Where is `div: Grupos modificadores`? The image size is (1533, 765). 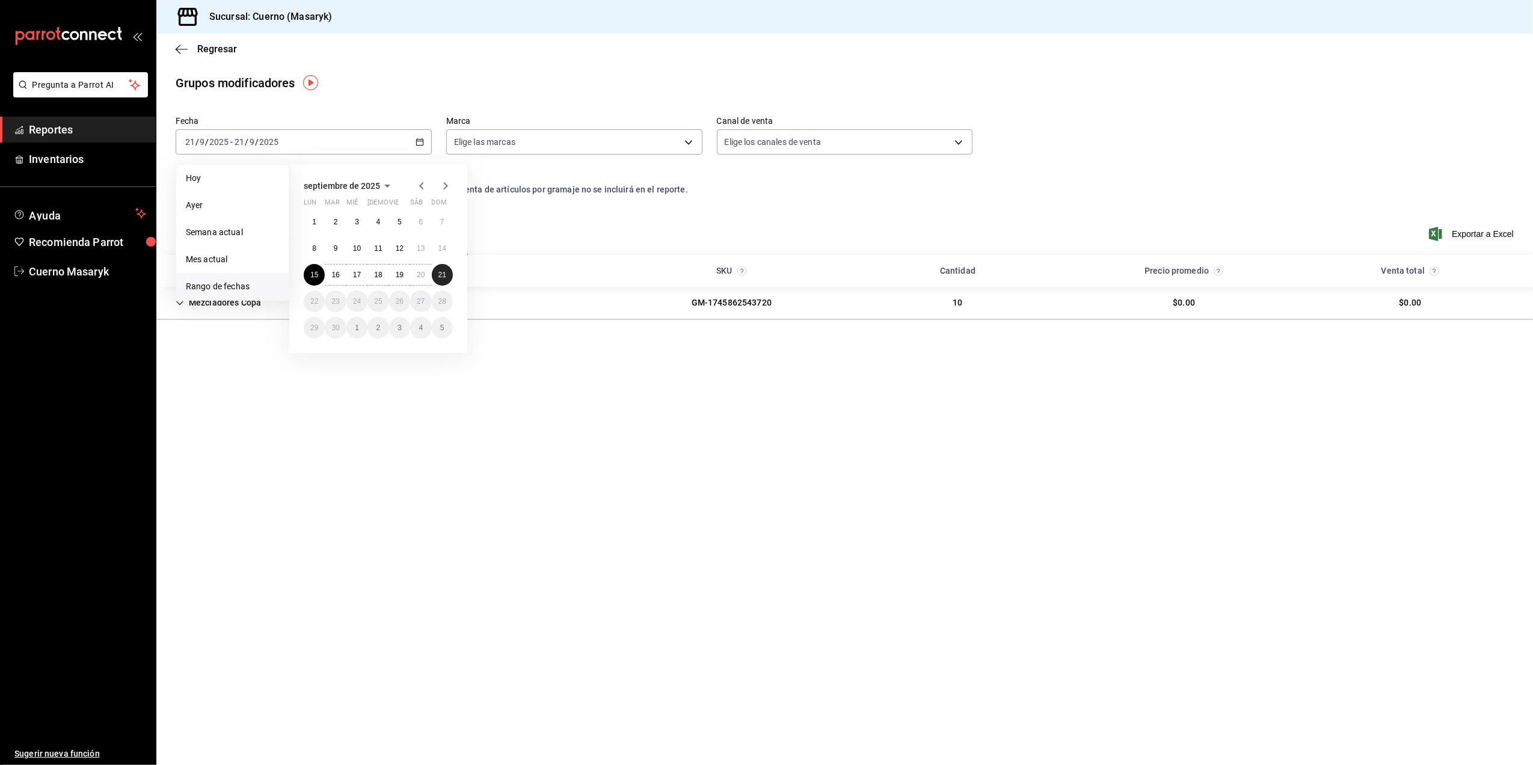
div: Grupos modificadores is located at coordinates (235, 83).